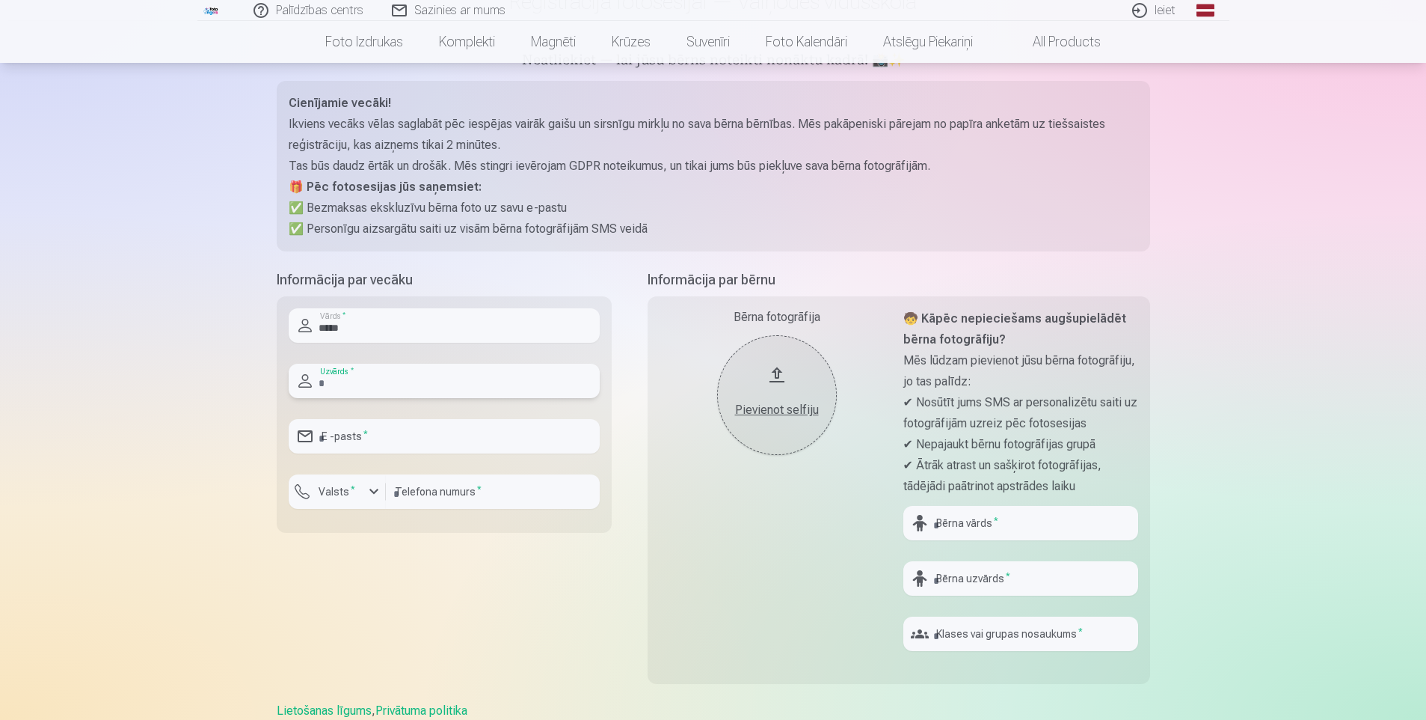 The width and height of the screenshot is (1426, 720). I want to click on a: Privātuma politika, so click(421, 710).